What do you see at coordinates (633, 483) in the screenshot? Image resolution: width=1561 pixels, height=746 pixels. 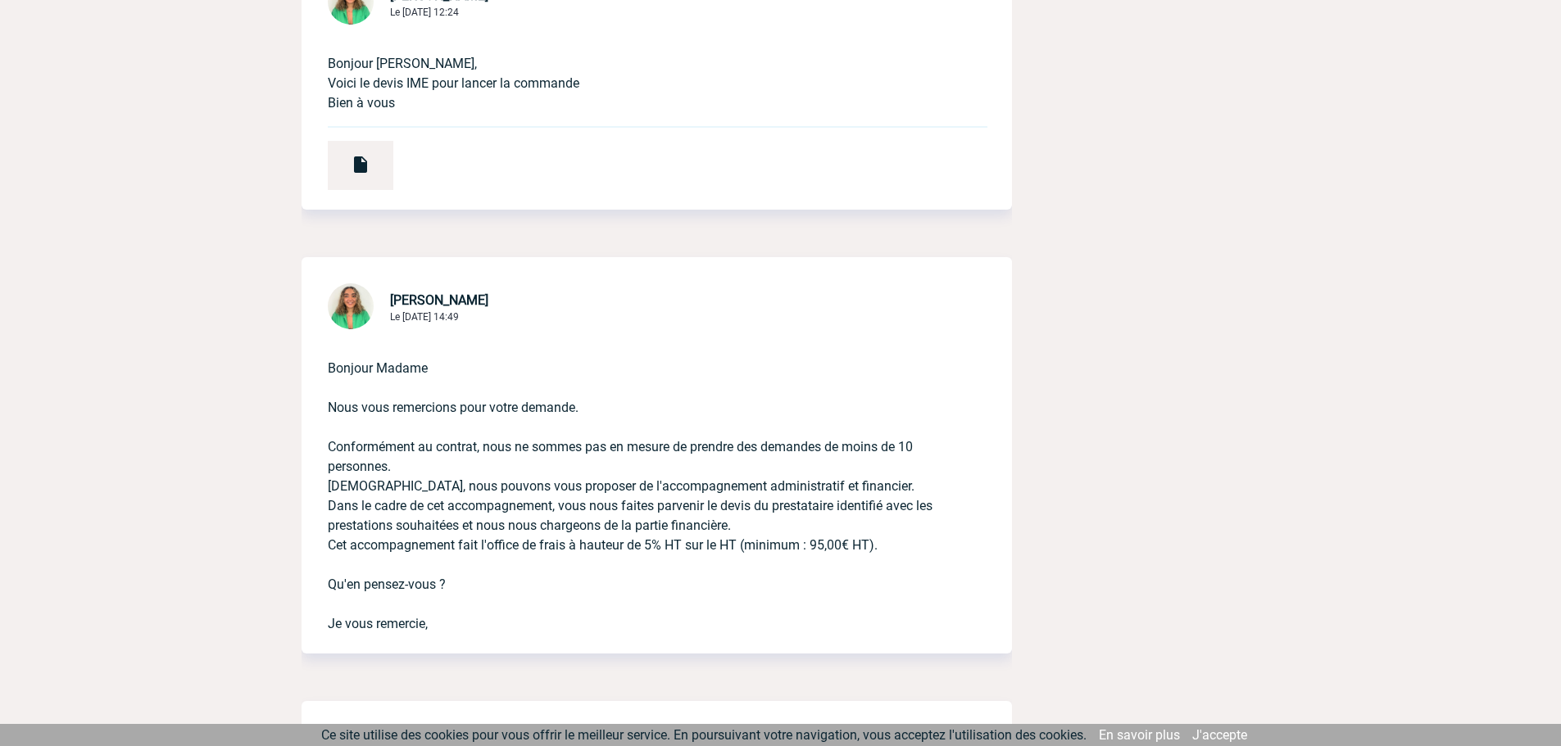 I see `p: Bonjour Madame Nous vous remercions pour votre demande. Conformément au contrat, nous ne sommes p...` at bounding box center [633, 483].